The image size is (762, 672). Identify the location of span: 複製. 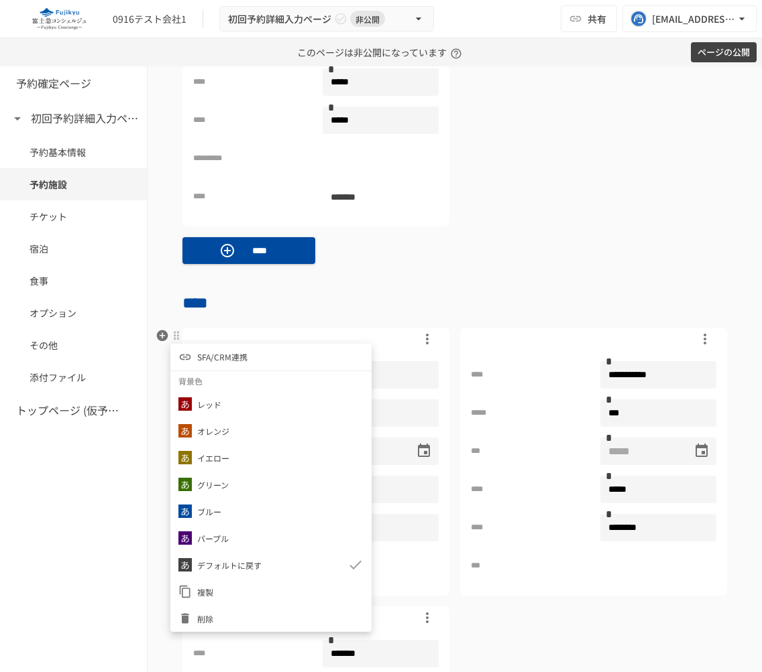
(280, 592).